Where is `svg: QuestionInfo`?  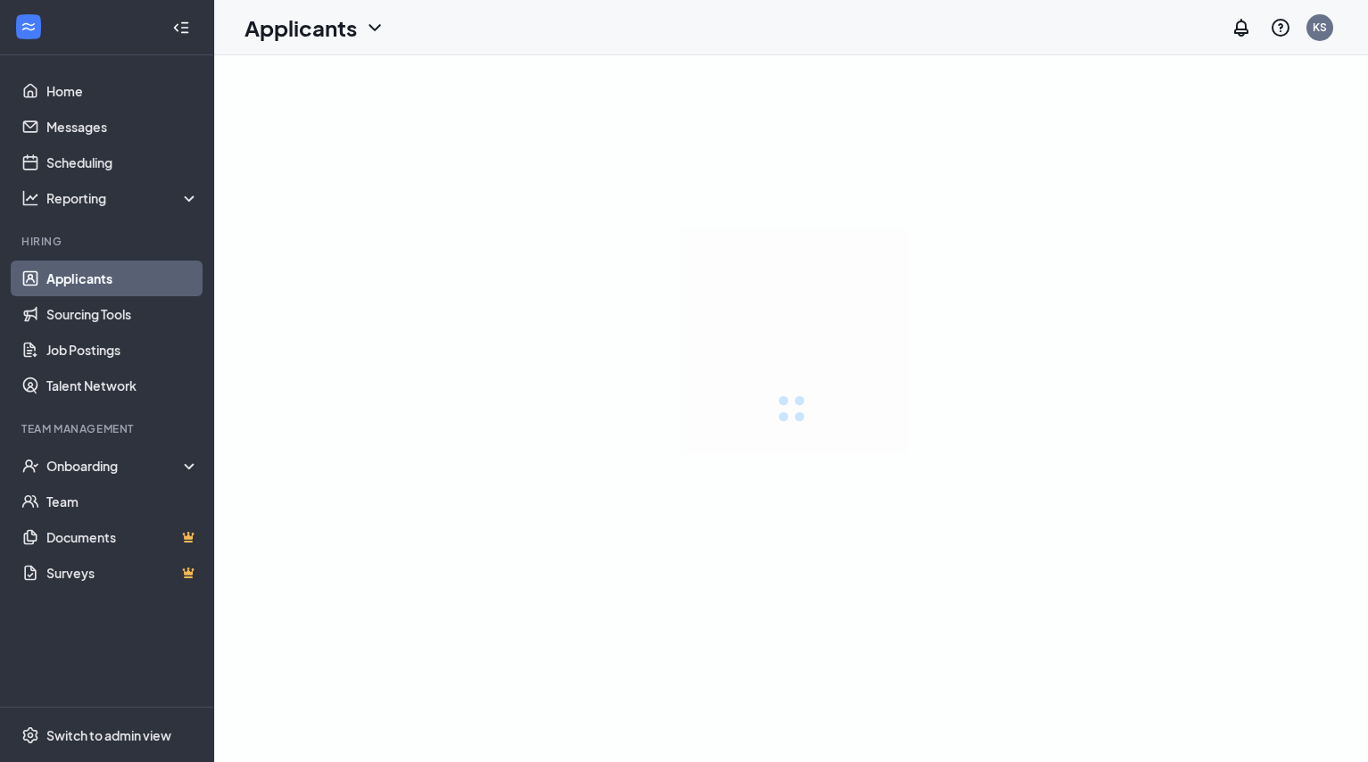
svg: QuestionInfo is located at coordinates (1281, 28).